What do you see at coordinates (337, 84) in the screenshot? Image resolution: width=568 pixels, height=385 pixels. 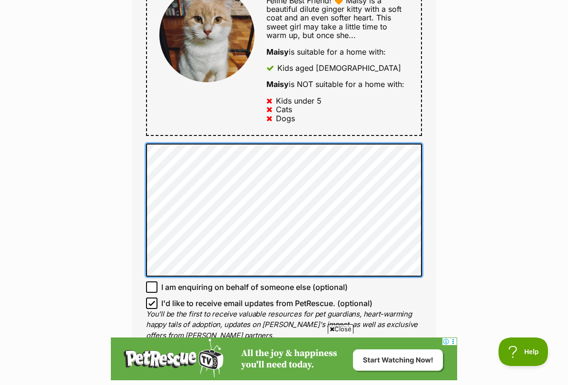 I see `div: is NOT suitable for a home with:` at bounding box center [337, 84].